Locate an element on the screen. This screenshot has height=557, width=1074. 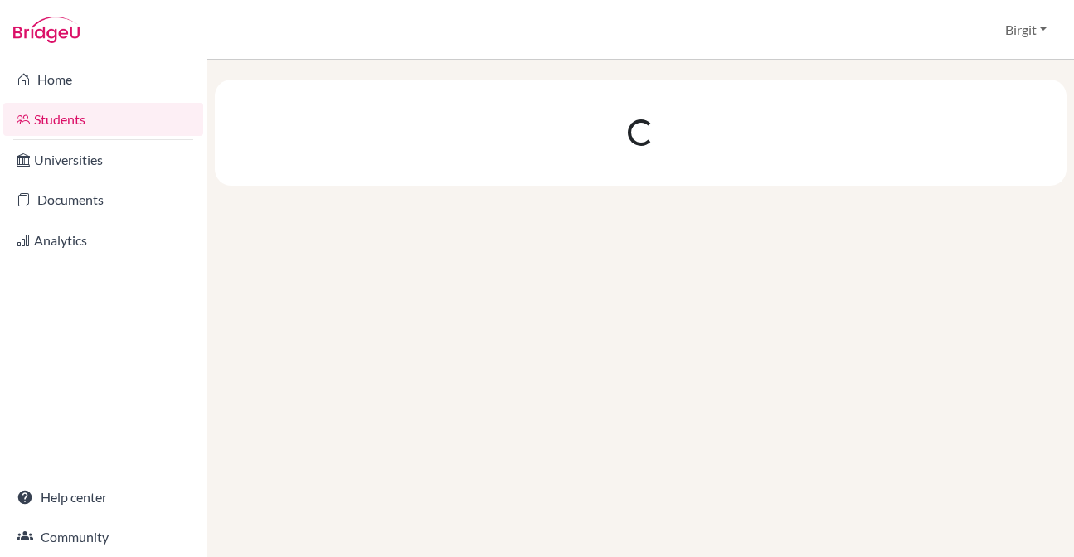
a: Analytics is located at coordinates (103, 240).